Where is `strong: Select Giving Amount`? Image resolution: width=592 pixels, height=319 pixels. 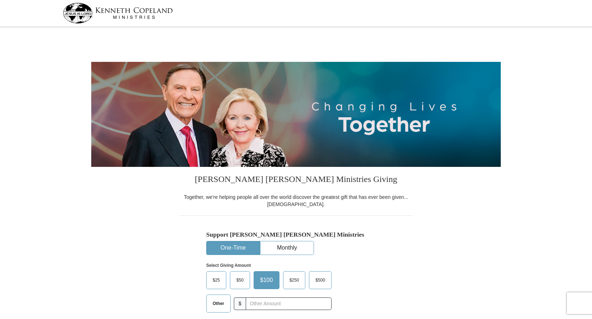 strong: Select Giving Amount is located at coordinates (228, 265).